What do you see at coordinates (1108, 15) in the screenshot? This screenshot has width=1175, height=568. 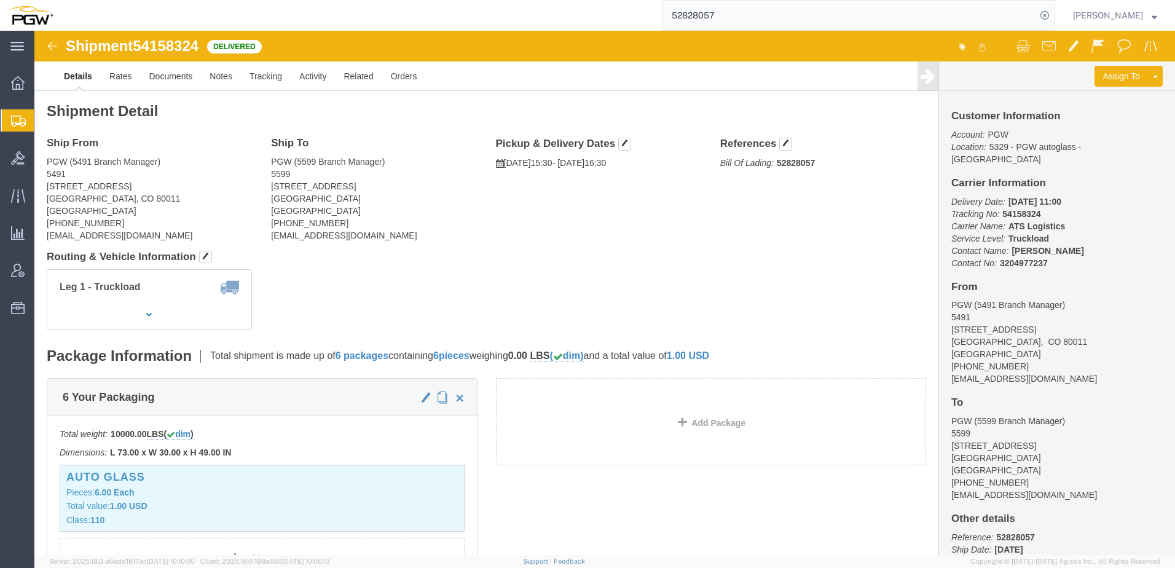 I see `span: Amber Hickey` at bounding box center [1108, 15].